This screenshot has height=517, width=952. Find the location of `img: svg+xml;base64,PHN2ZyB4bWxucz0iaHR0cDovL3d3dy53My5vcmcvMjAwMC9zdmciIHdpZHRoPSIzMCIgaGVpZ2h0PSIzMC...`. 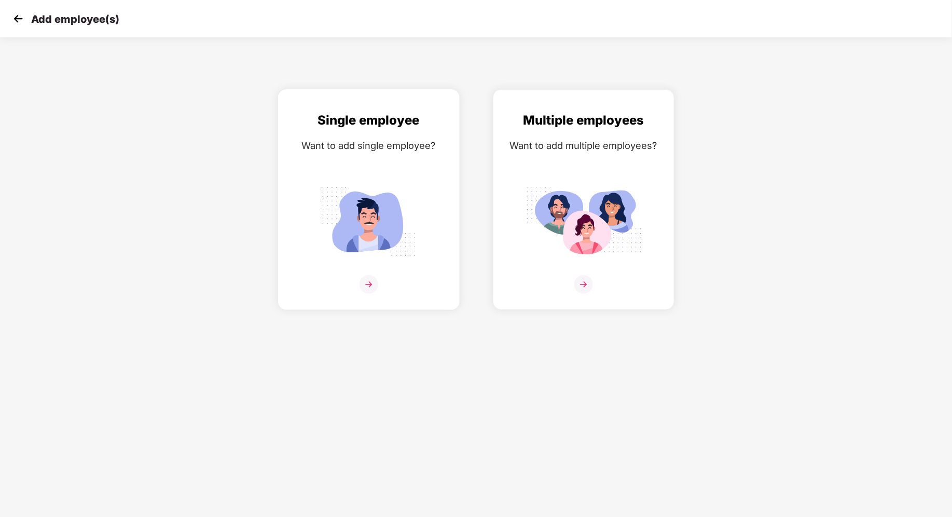

img: svg+xml;base64,PHN2ZyB4bWxucz0iaHR0cDovL3d3dy53My5vcmcvMjAwMC9zdmciIHdpZHRoPSIzMCIgaGVpZ2h0PSIzMC... is located at coordinates (18, 19).